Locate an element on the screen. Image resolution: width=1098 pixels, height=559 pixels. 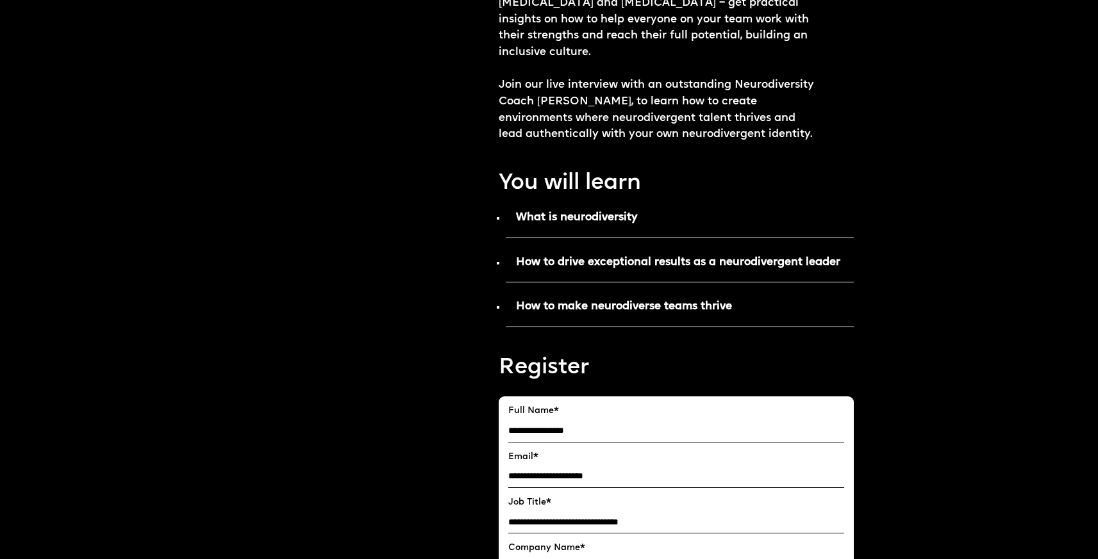
strong: How to drive exceptional results as a neurodivergent leader is located at coordinates (678, 262).